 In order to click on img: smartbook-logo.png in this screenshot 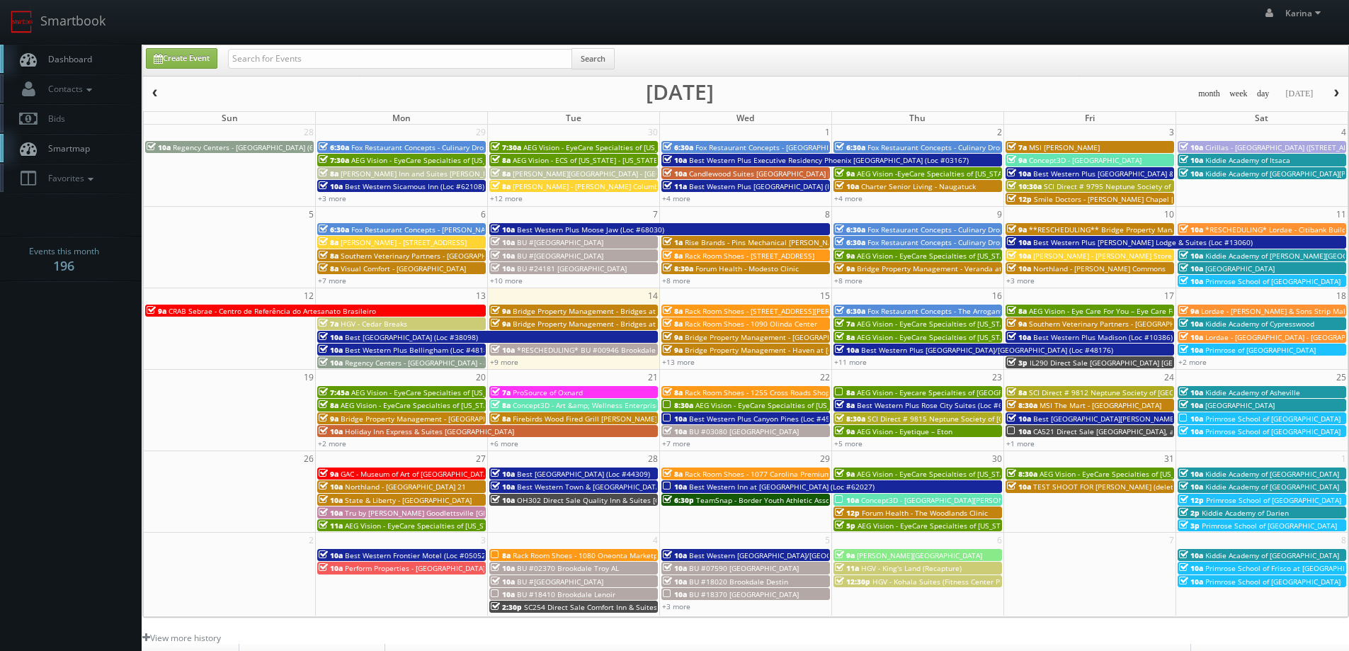, I will do `click(22, 22)`.